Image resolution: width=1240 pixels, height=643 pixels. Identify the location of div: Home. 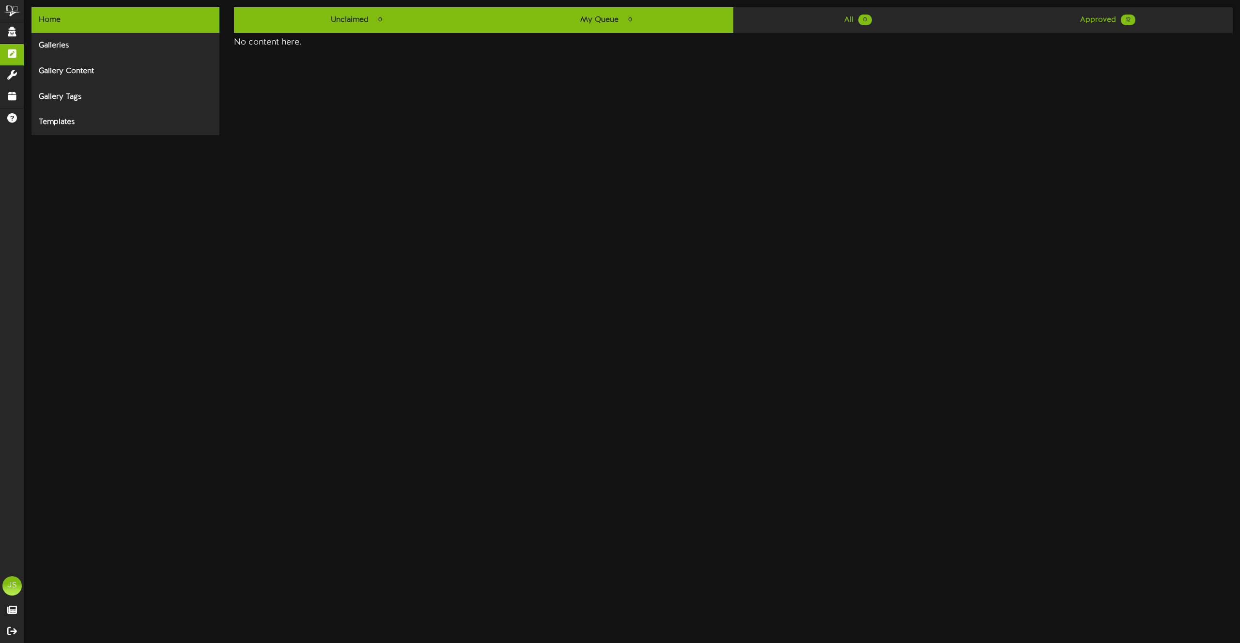
(125, 20).